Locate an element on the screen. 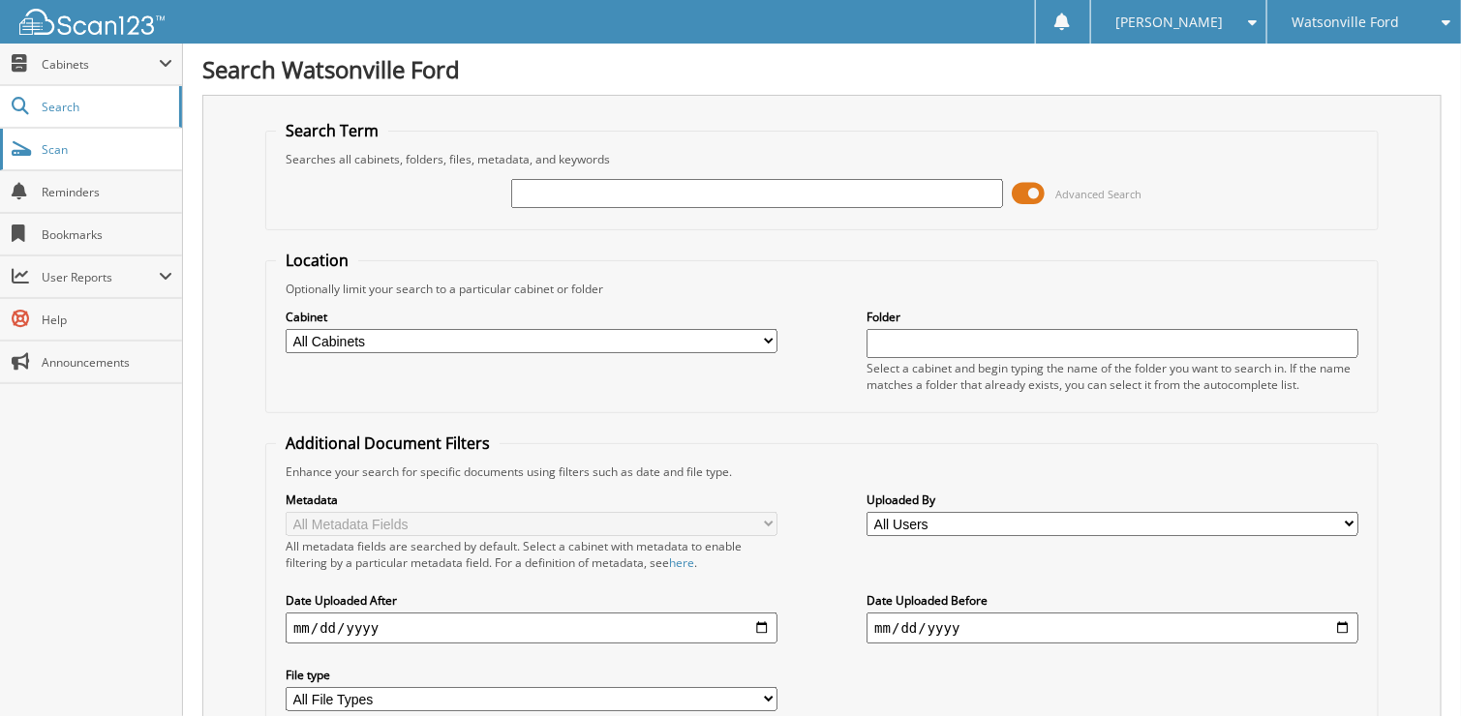 The height and width of the screenshot is (716, 1461). h1: Search Watsonville Ford is located at coordinates (822, 69).